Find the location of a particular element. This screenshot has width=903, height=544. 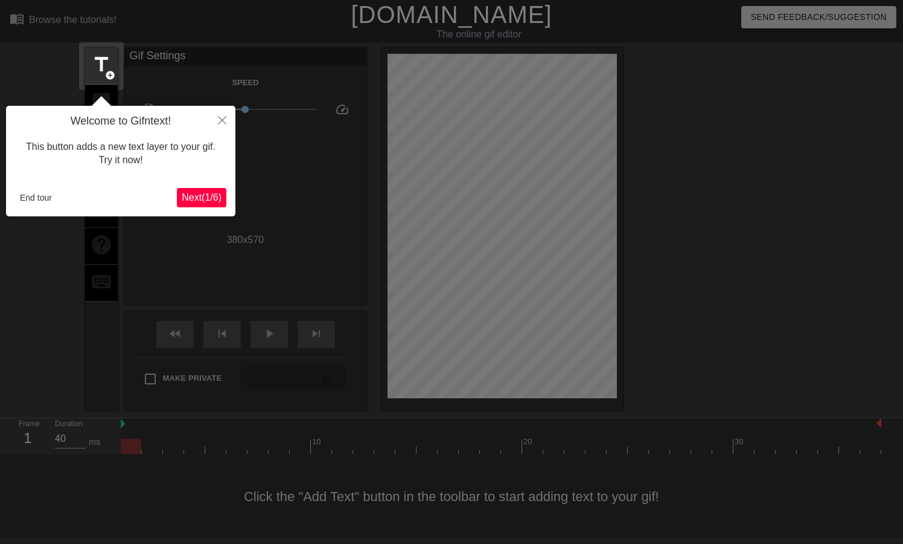

button: End tour is located at coordinates (36, 197).